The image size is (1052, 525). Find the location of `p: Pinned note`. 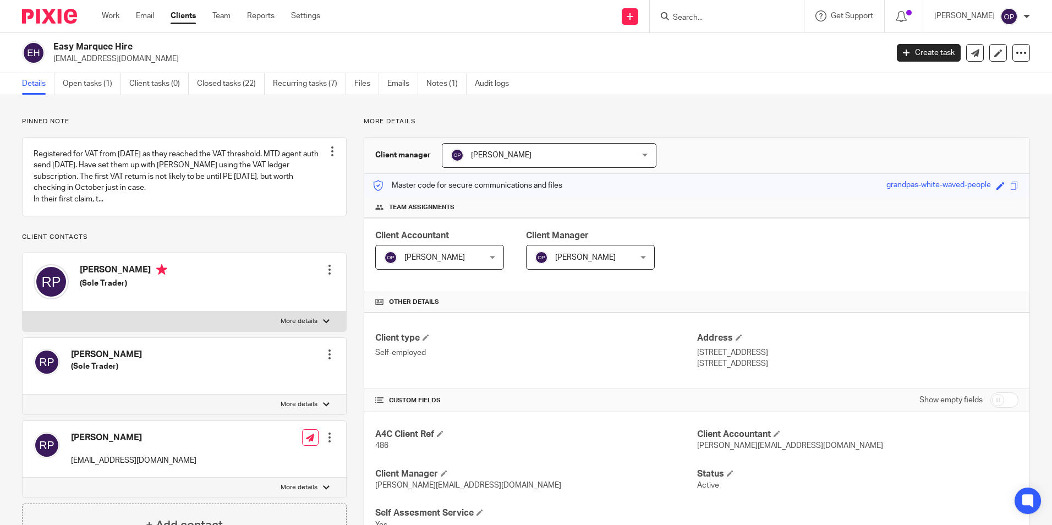

p: Pinned note is located at coordinates (184, 122).